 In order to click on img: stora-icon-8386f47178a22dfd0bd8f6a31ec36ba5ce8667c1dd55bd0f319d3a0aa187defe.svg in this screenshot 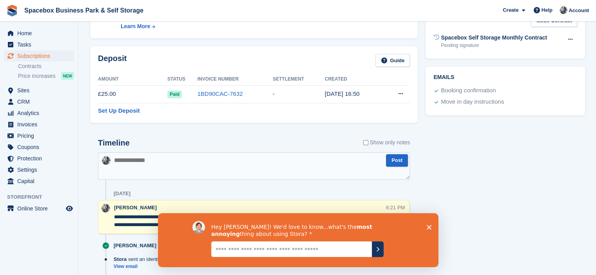, I will do `click(12, 11)`.